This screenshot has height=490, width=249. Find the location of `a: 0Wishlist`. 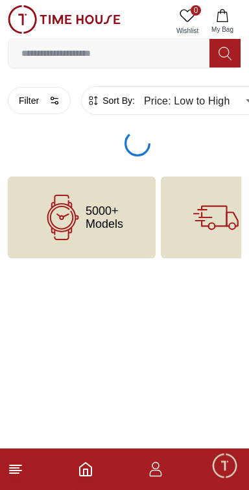

a: 0Wishlist is located at coordinates (188, 21).